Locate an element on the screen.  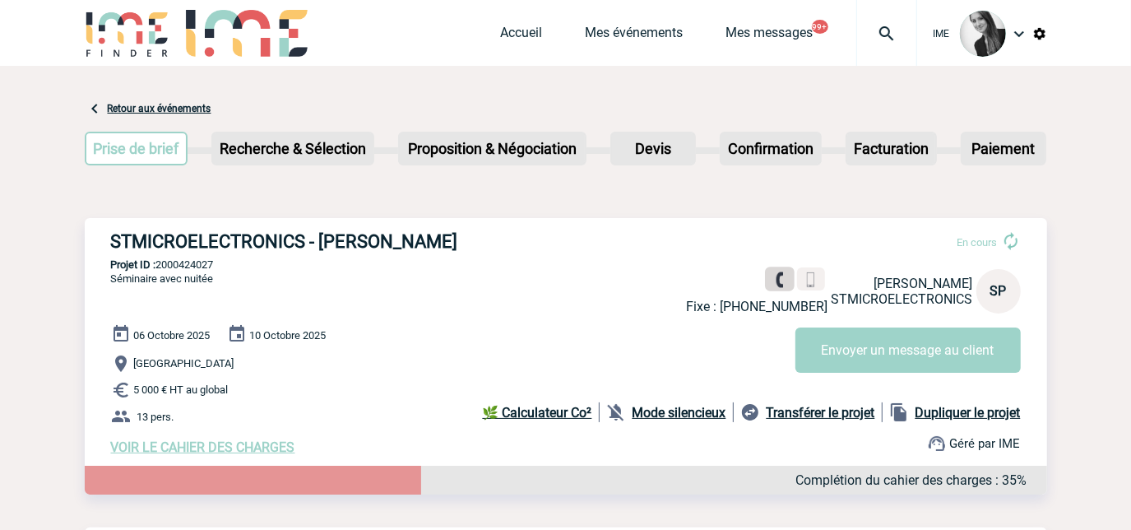
button: 99+ is located at coordinates (820, 26).